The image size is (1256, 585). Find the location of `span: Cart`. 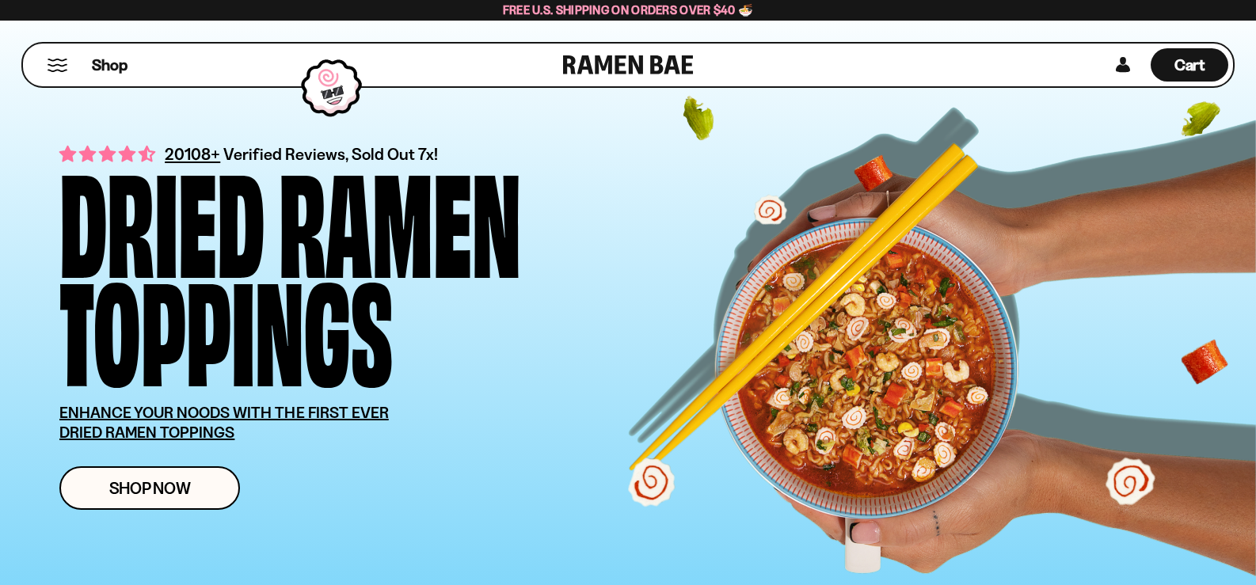

span: Cart is located at coordinates (1190, 65).